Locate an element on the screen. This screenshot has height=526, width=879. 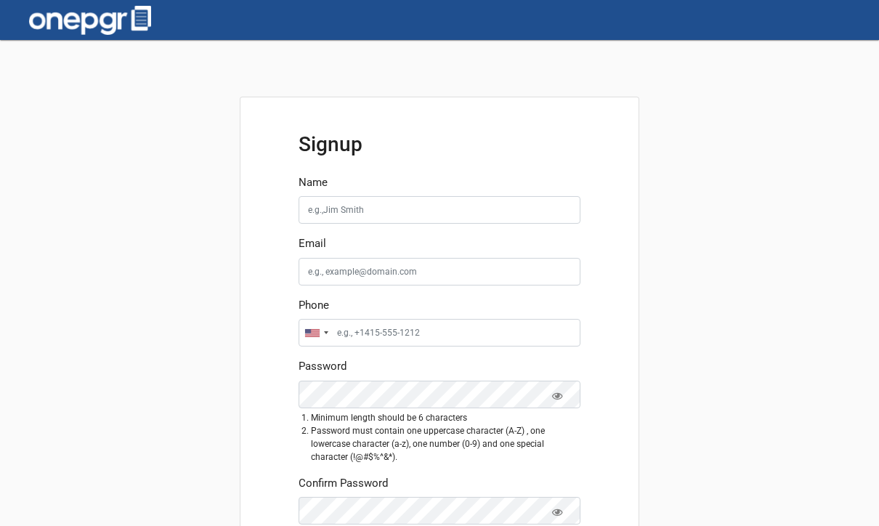
input: e.g., example@domain.com is located at coordinates (440, 272).